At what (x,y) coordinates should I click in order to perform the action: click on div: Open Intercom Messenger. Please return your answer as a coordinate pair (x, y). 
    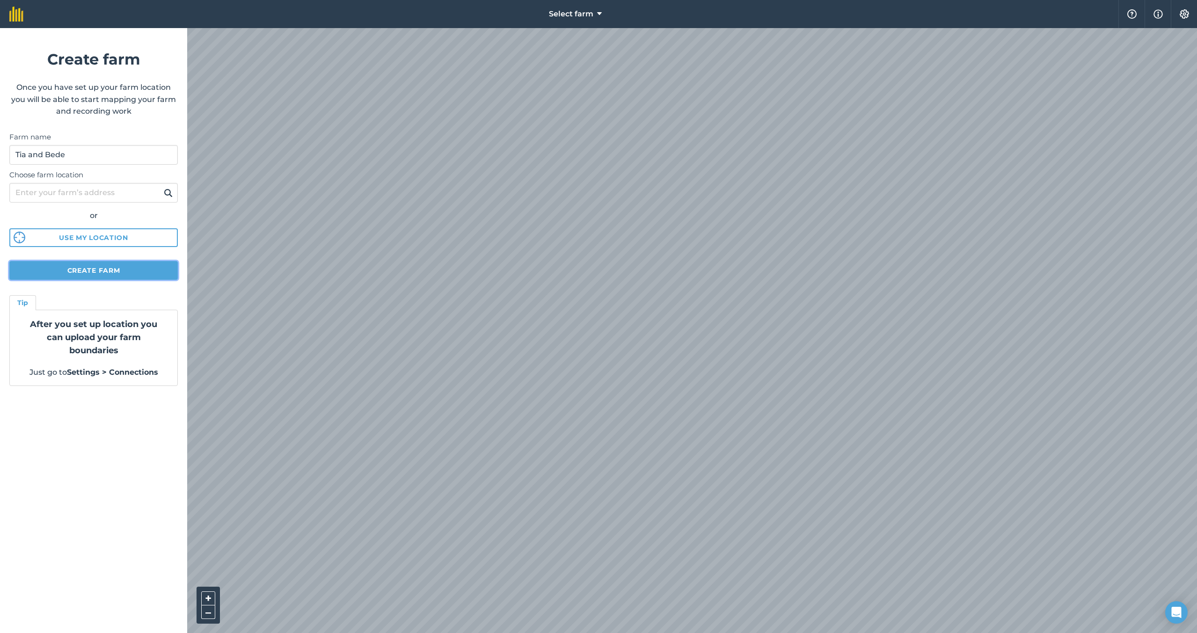
    Looking at the image, I should click on (1176, 612).